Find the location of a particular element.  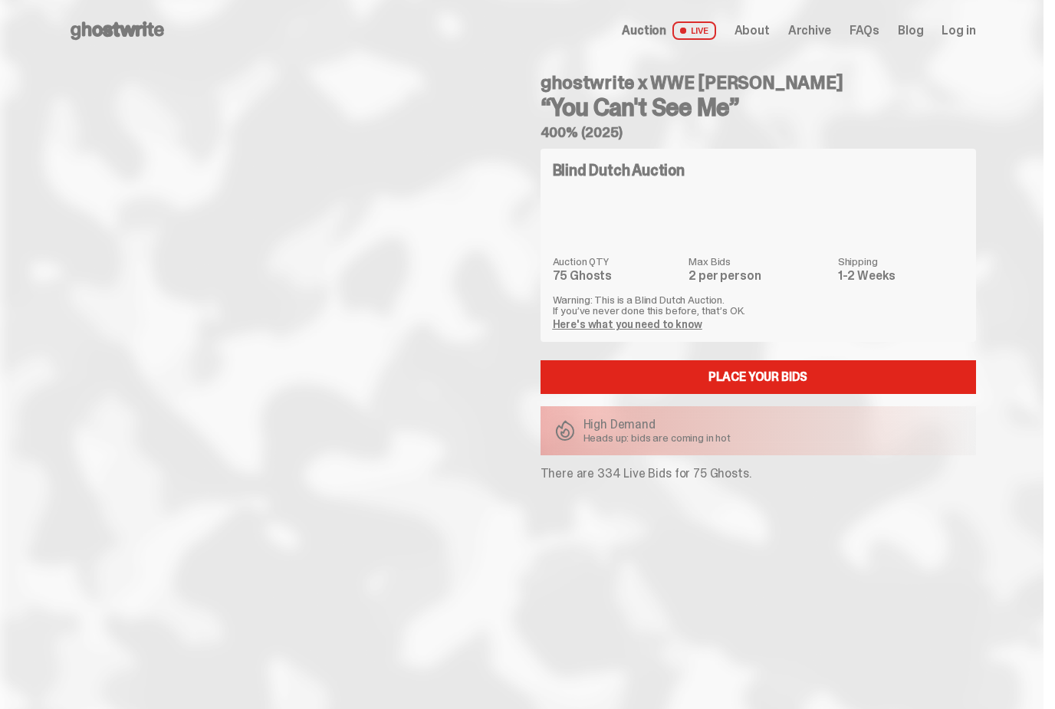

h3: “You Can't See Me” is located at coordinates (758, 107).